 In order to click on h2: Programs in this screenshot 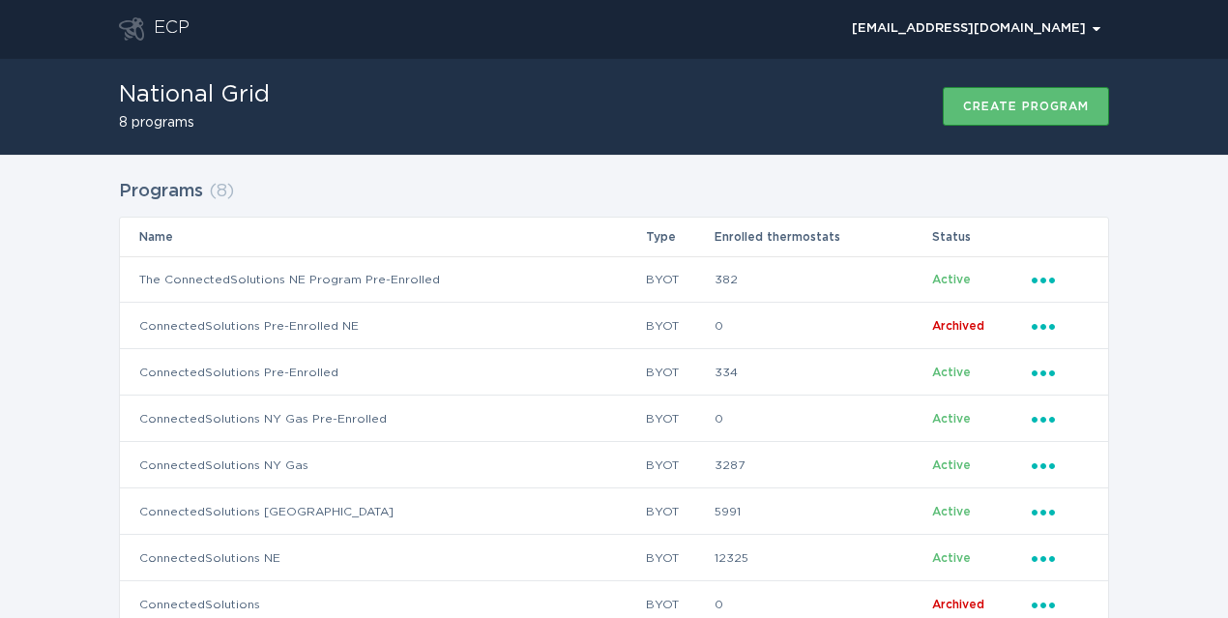, I will do `click(161, 191)`.